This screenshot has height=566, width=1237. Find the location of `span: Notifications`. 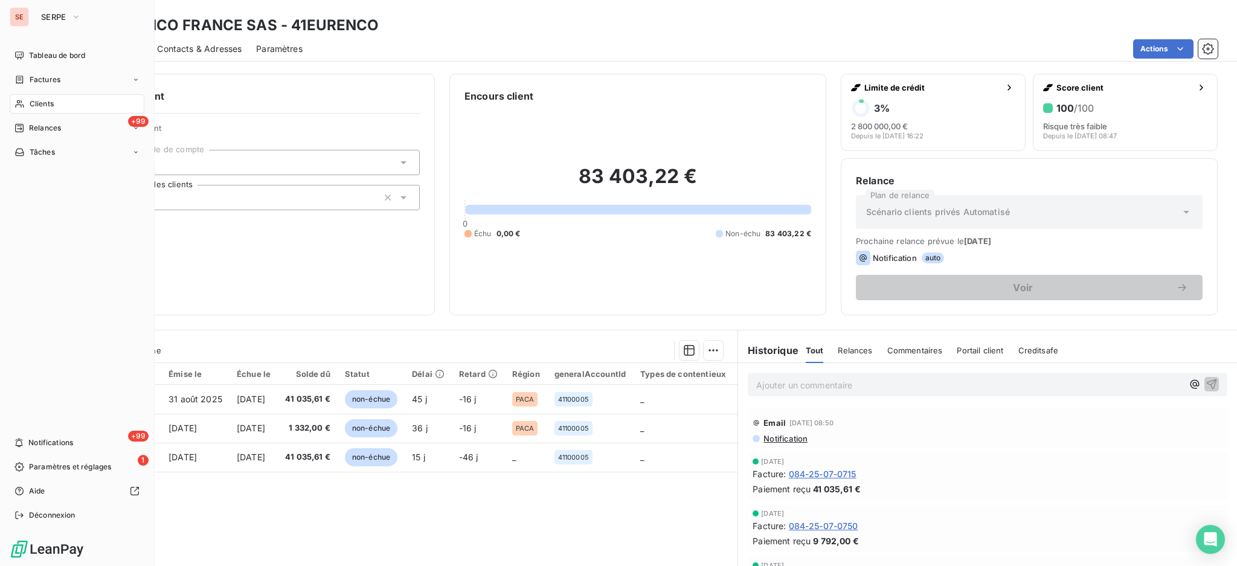

span: Notifications is located at coordinates (51, 443).